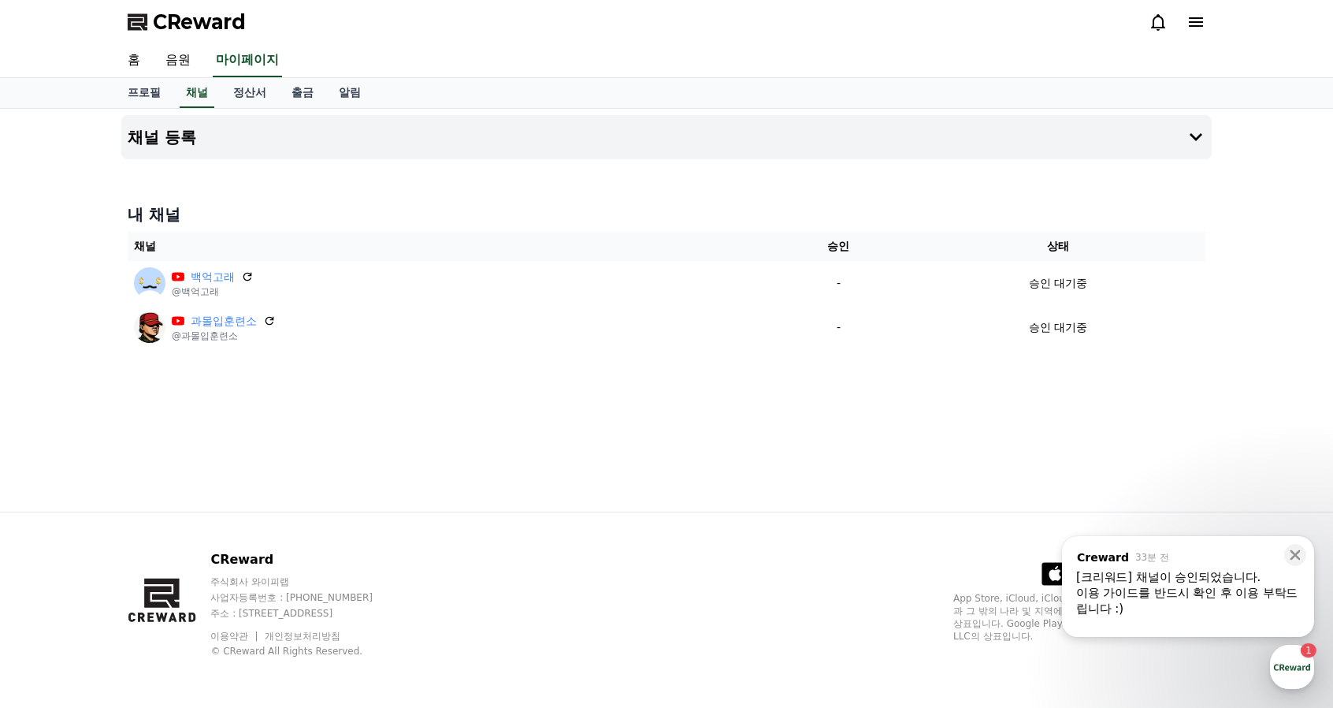  What do you see at coordinates (303, 93) in the screenshot?
I see `a: 출금` at bounding box center [303, 93].